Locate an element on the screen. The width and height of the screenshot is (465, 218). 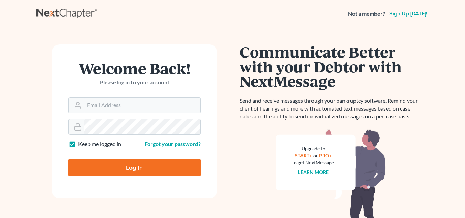
h1: Communicate Better with your Debtor with NextMessage is located at coordinates (331, 66).